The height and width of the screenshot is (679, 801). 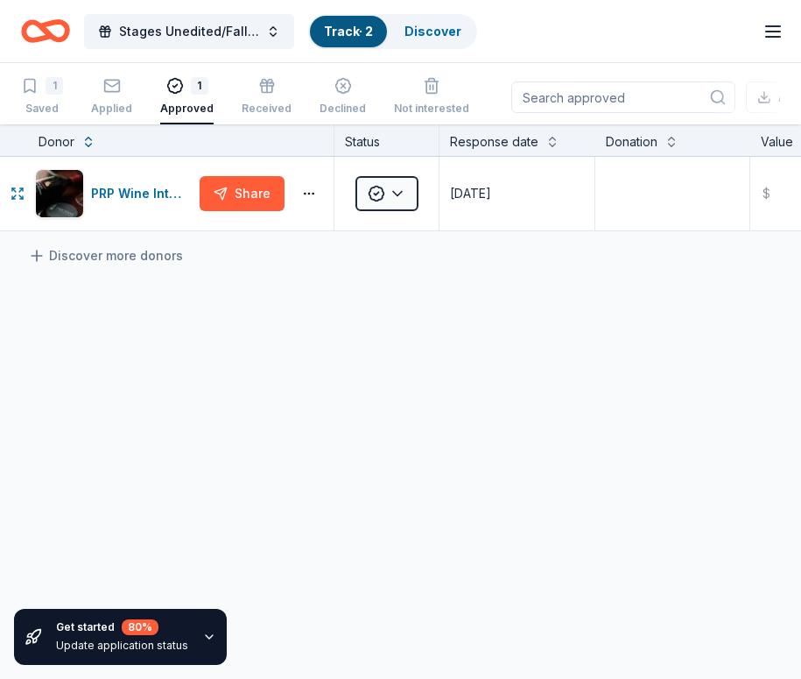 What do you see at coordinates (189, 32) in the screenshot?
I see `span: Stages Unedited/Fall Fundraiser` at bounding box center [189, 32].